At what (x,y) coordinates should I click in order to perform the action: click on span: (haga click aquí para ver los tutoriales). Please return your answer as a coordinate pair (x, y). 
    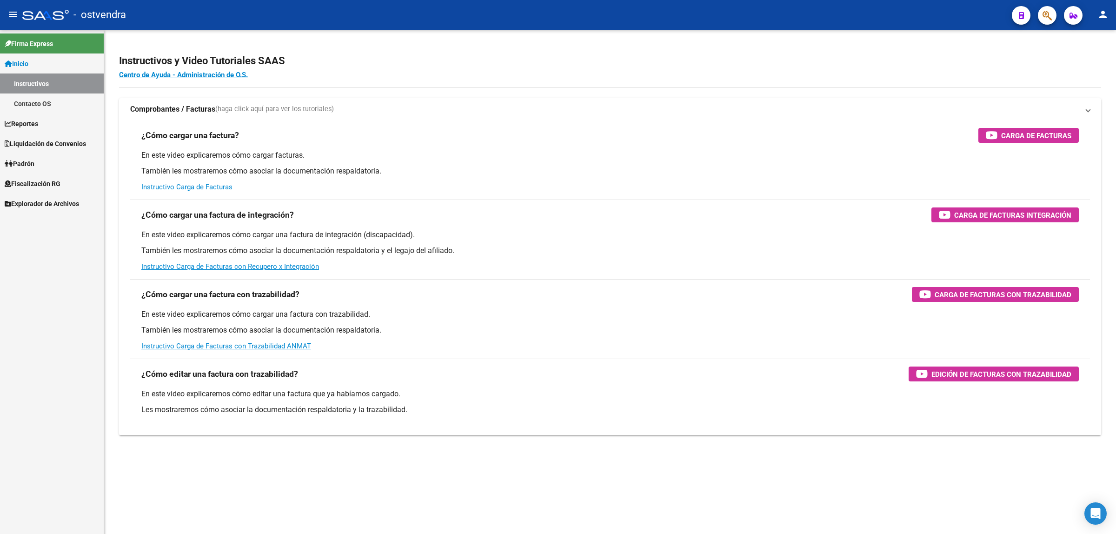
    Looking at the image, I should click on (274, 109).